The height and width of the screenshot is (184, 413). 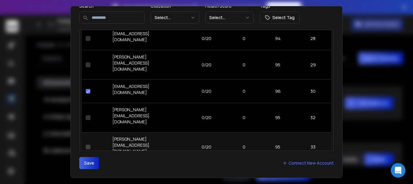 What do you see at coordinates (278, 91) in the screenshot?
I see `td: 96` at bounding box center [278, 91].